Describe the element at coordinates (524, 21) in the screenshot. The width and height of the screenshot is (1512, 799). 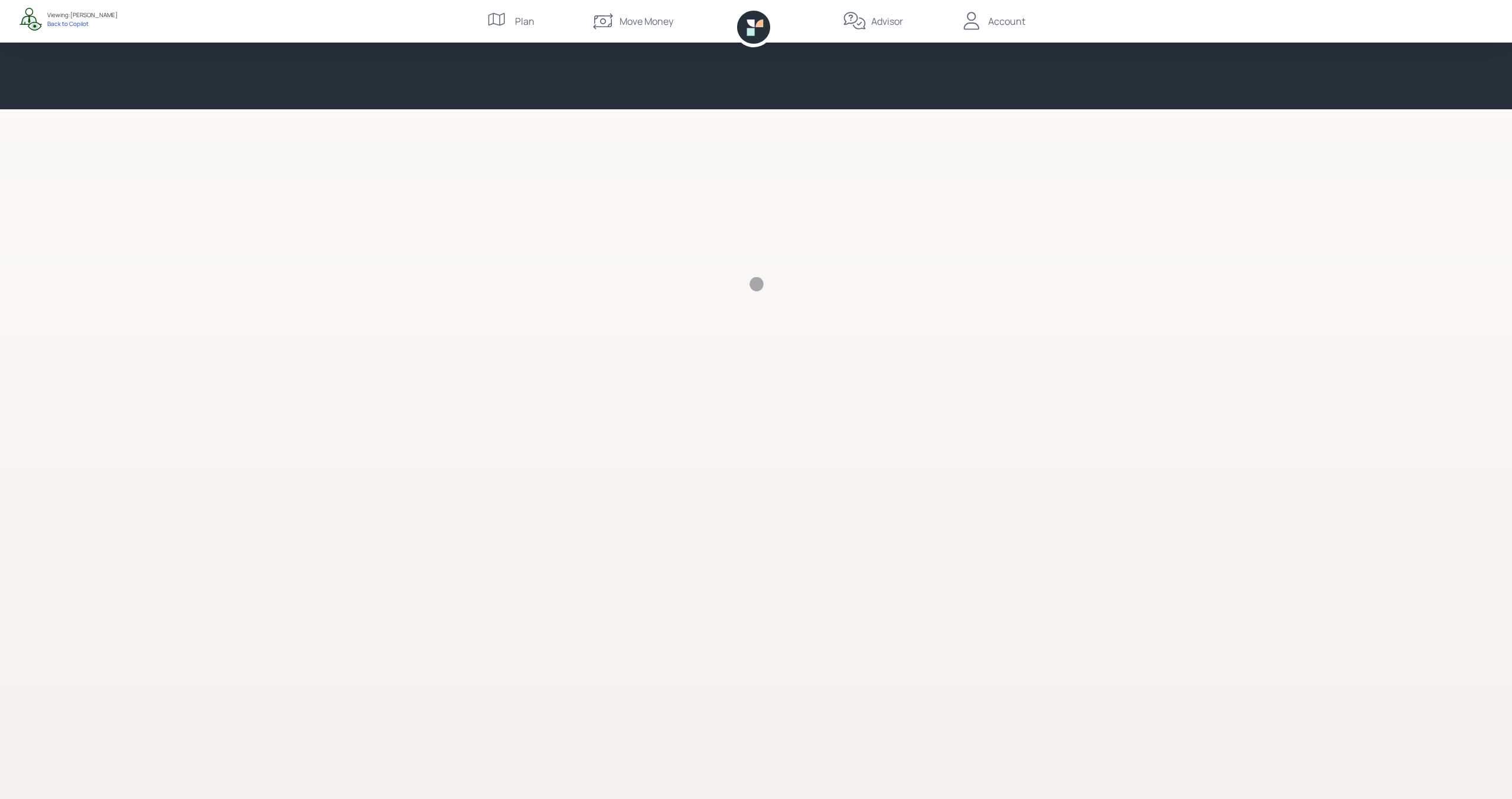
I see `div: Plan` at that location.